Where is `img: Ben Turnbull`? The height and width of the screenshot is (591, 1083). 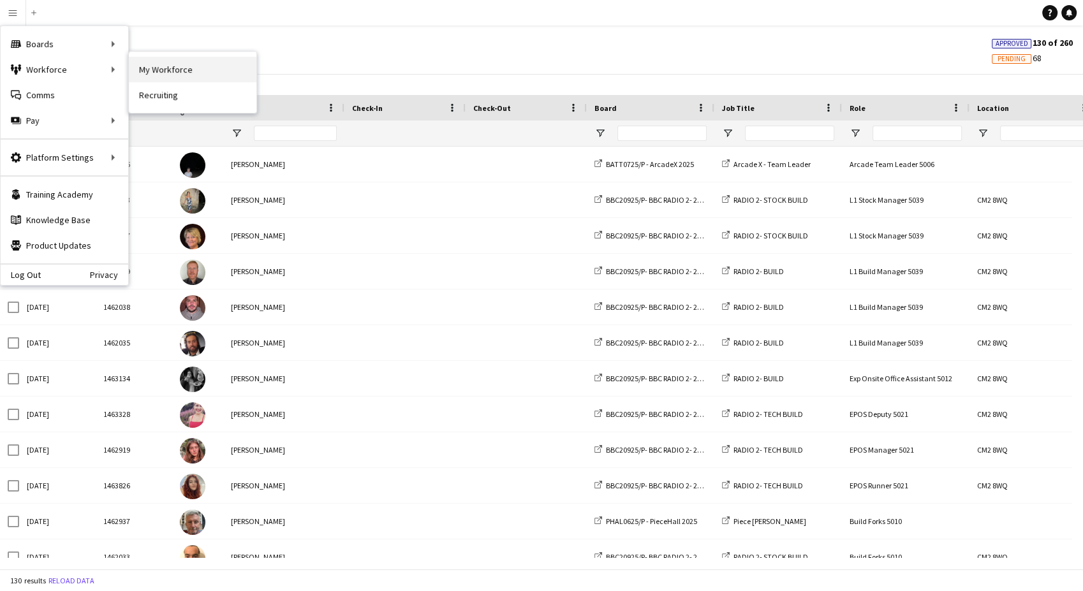 img: Ben Turnbull is located at coordinates (193, 344).